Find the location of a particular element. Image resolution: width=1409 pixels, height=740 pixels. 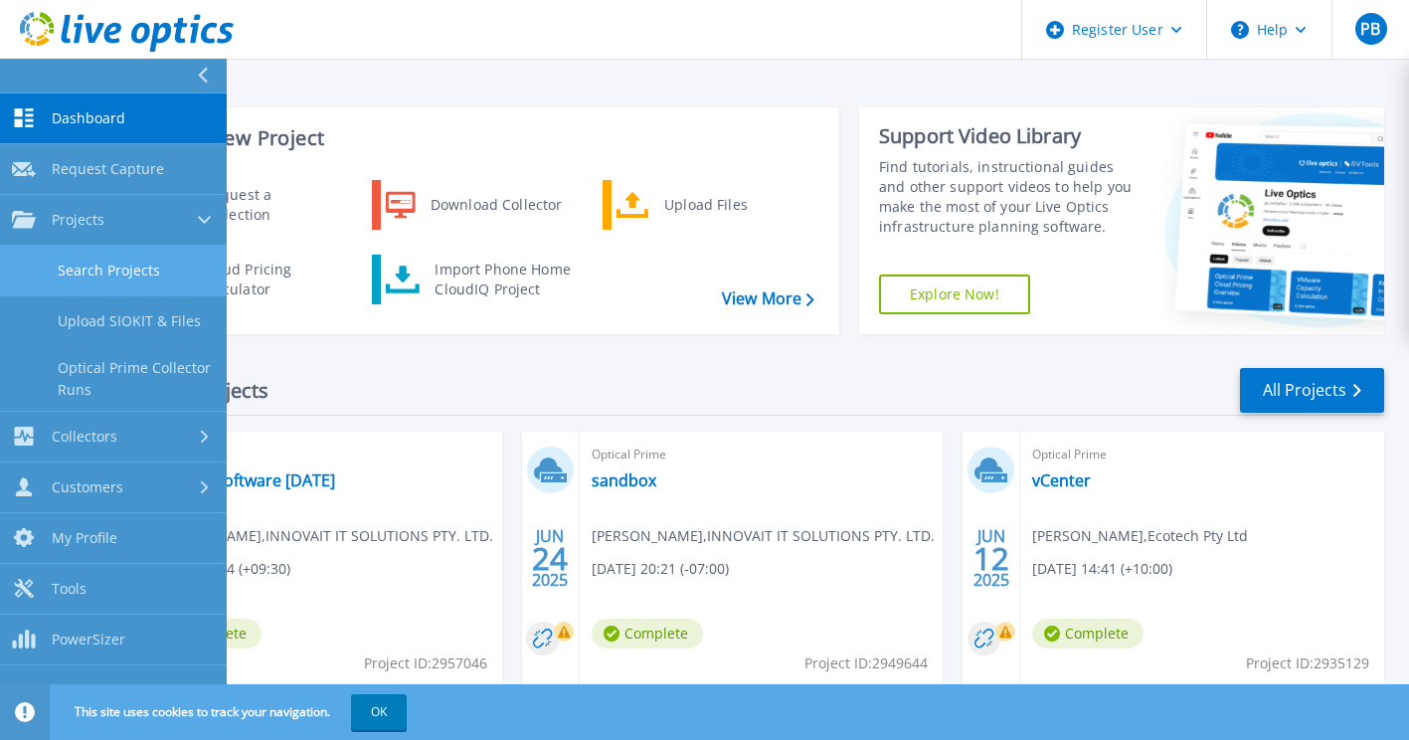

span: Request Capture is located at coordinates (107, 169).